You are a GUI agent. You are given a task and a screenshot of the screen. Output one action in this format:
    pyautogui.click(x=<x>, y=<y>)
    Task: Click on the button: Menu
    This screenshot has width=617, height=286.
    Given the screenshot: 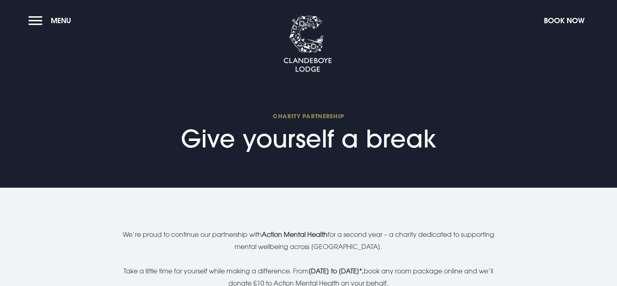 What is the action you would take?
    pyautogui.click(x=52, y=20)
    